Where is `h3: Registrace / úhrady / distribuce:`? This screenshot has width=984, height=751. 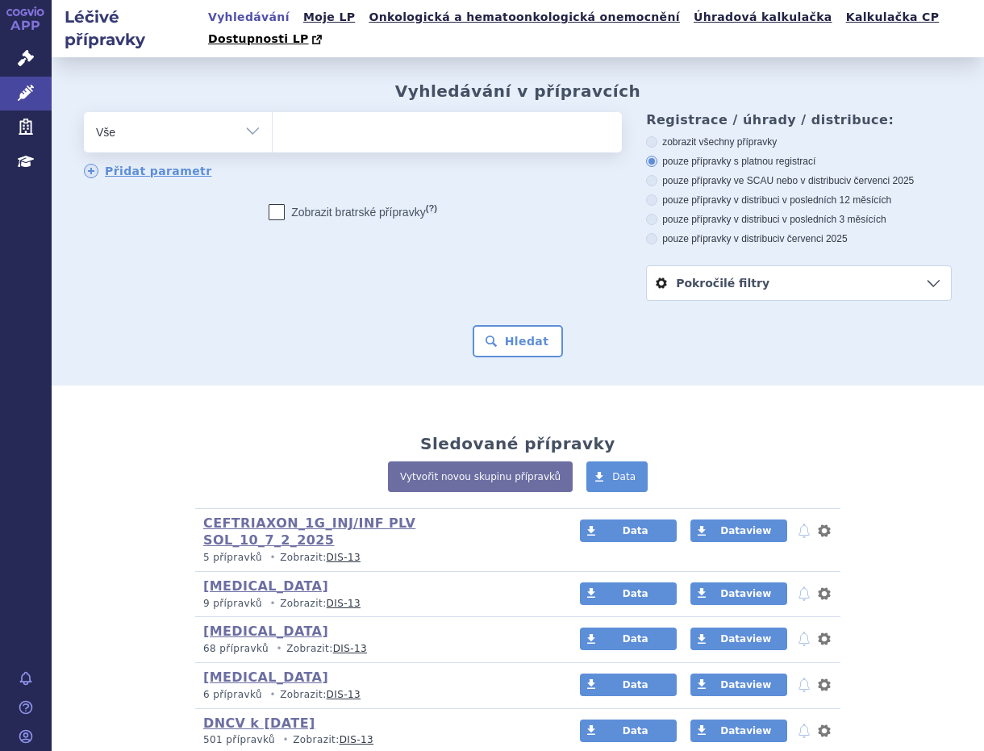
h3: Registrace / úhrady / distribuce: is located at coordinates (798, 119).